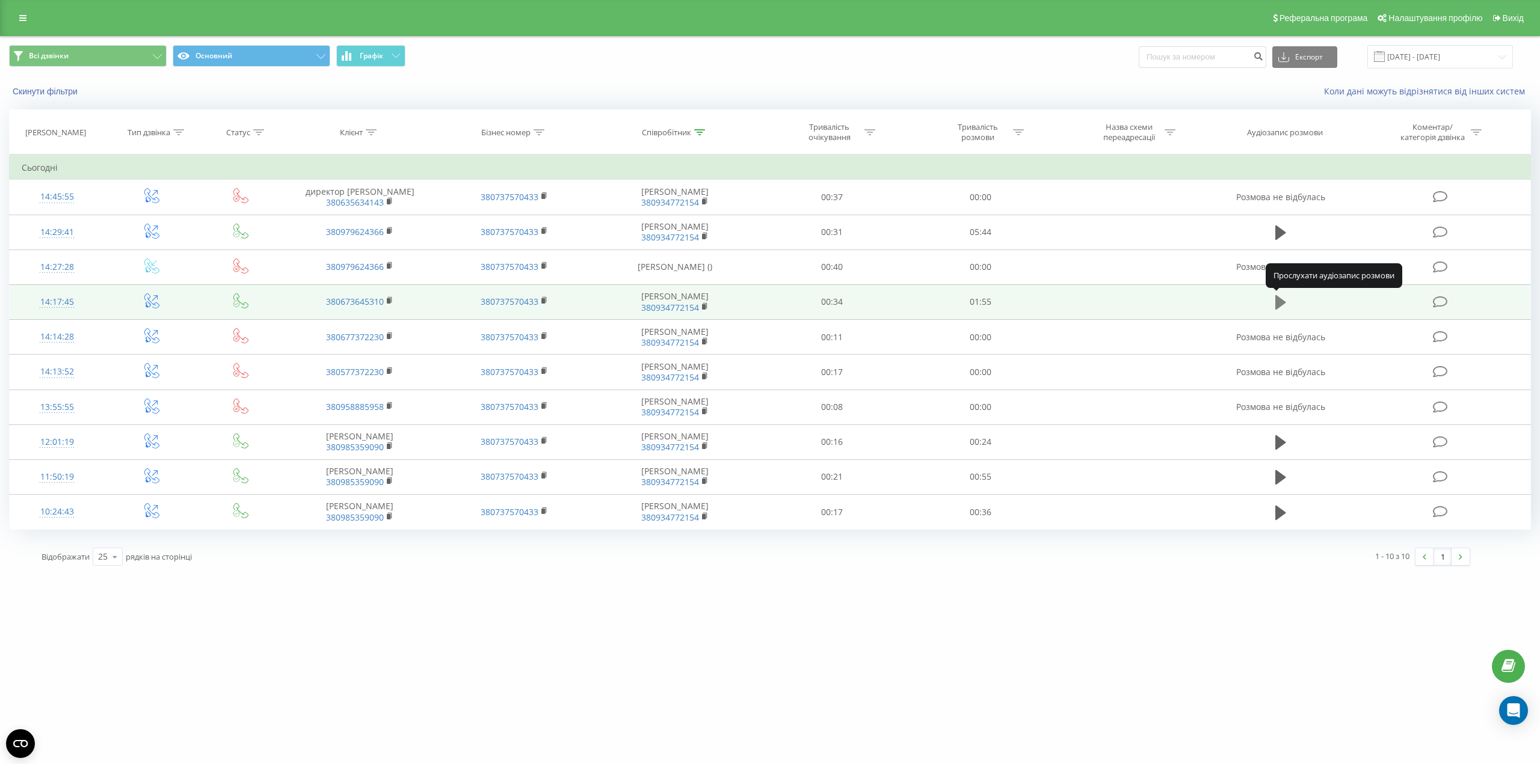  I want to click on div: 14:29:41, so click(57, 232).